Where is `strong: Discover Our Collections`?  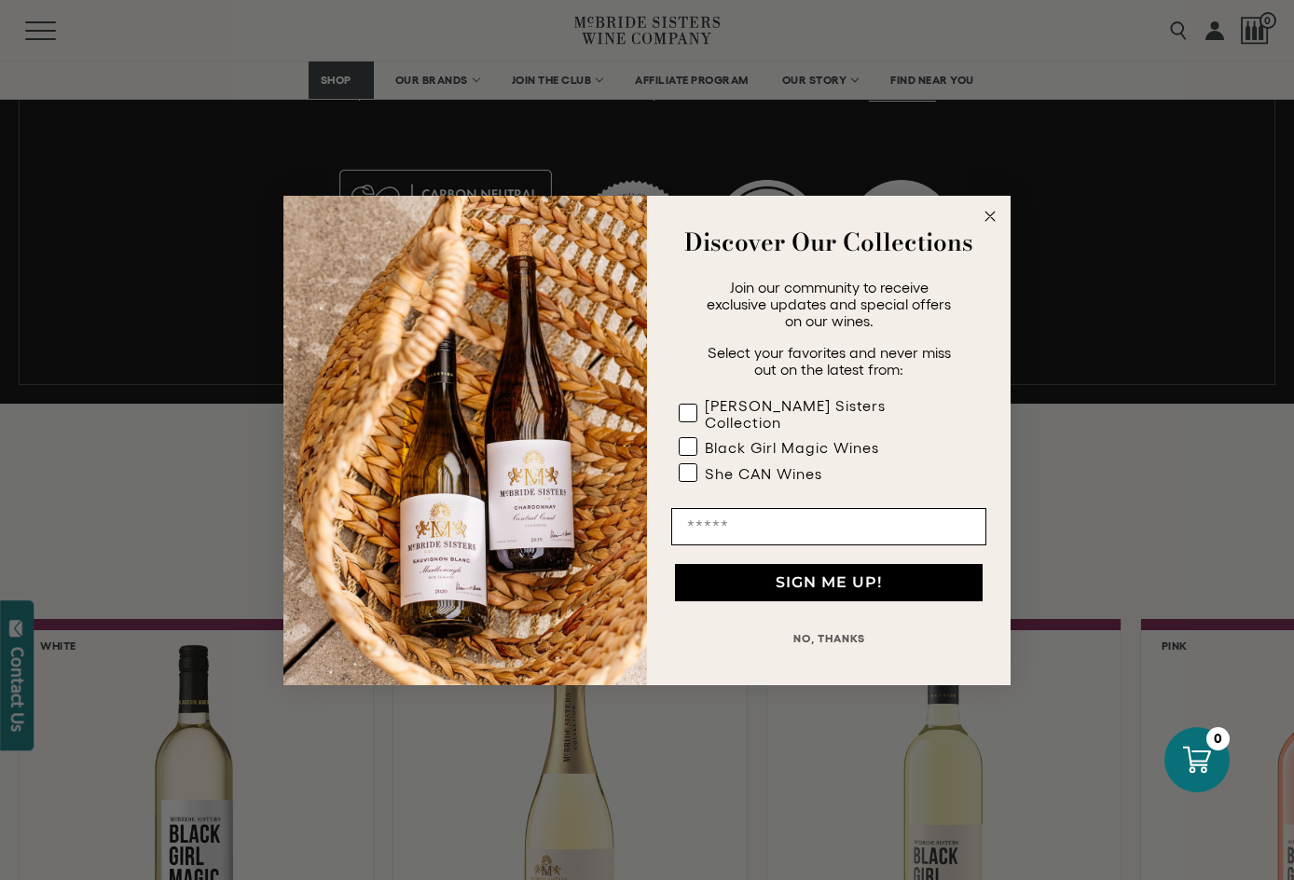 strong: Discover Our Collections is located at coordinates (829, 242).